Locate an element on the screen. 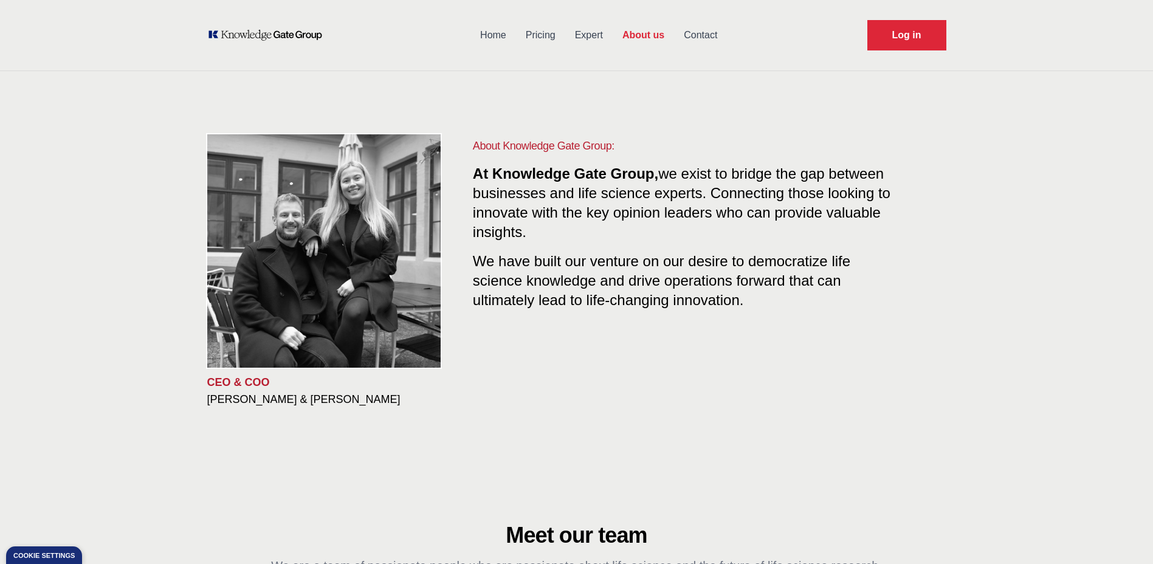 The height and width of the screenshot is (564, 1153). a: Pricing is located at coordinates (540, 35).